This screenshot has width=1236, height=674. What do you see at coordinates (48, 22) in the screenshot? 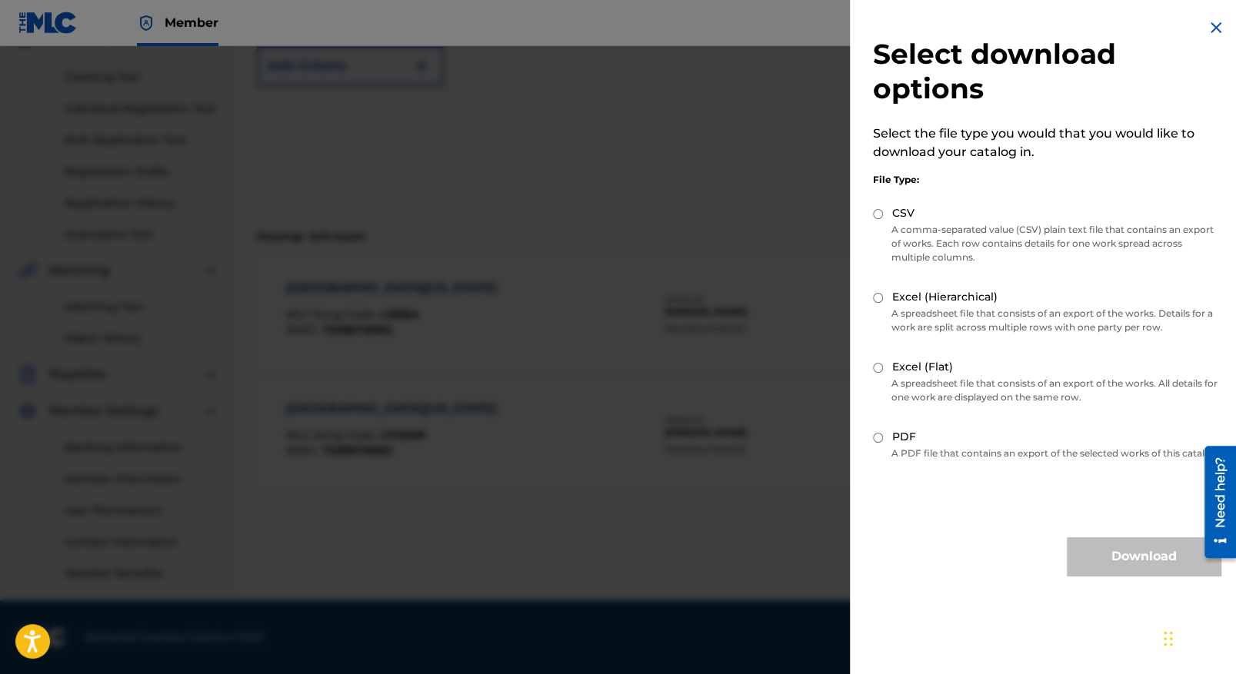
I see `img: MLC Logo` at bounding box center [48, 22].